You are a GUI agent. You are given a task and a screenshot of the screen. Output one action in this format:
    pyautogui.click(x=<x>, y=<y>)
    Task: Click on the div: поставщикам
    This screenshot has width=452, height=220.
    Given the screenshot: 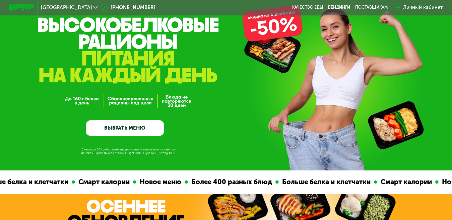 What is the action you would take?
    pyautogui.click(x=371, y=7)
    